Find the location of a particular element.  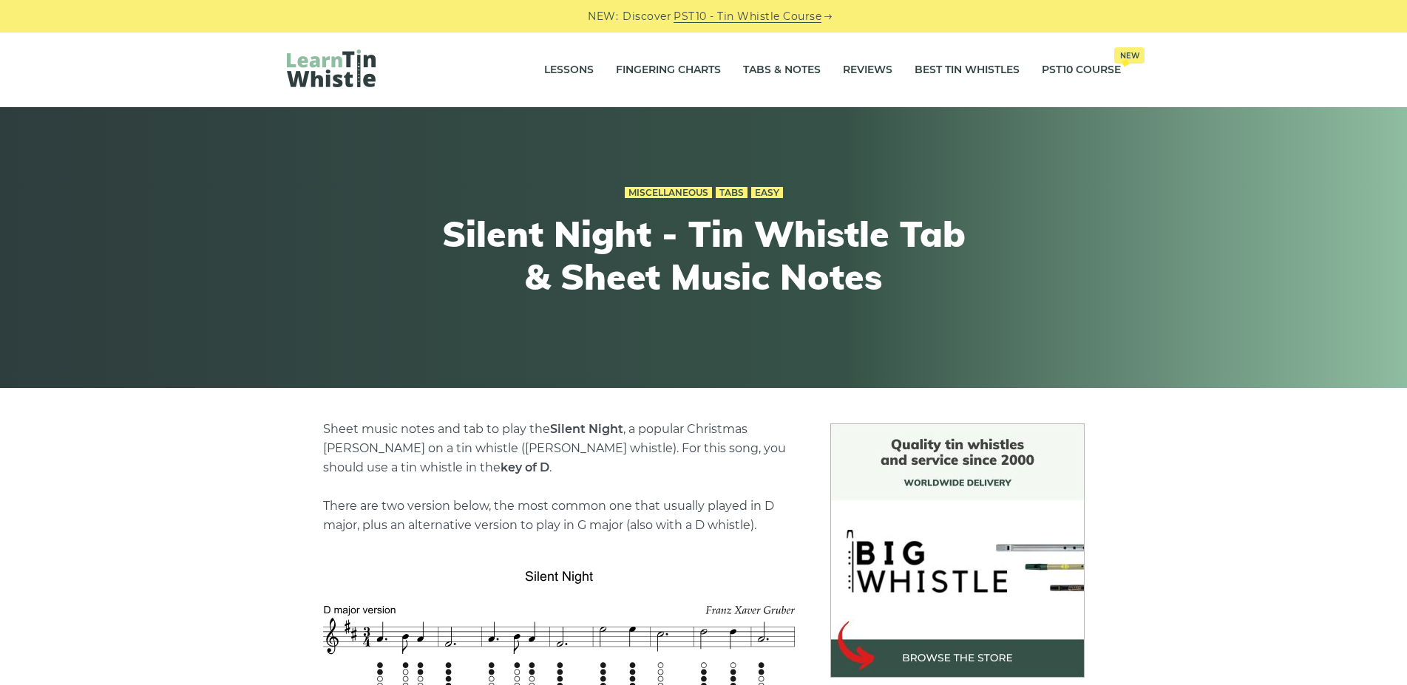

strong: key of D is located at coordinates (525, 467).